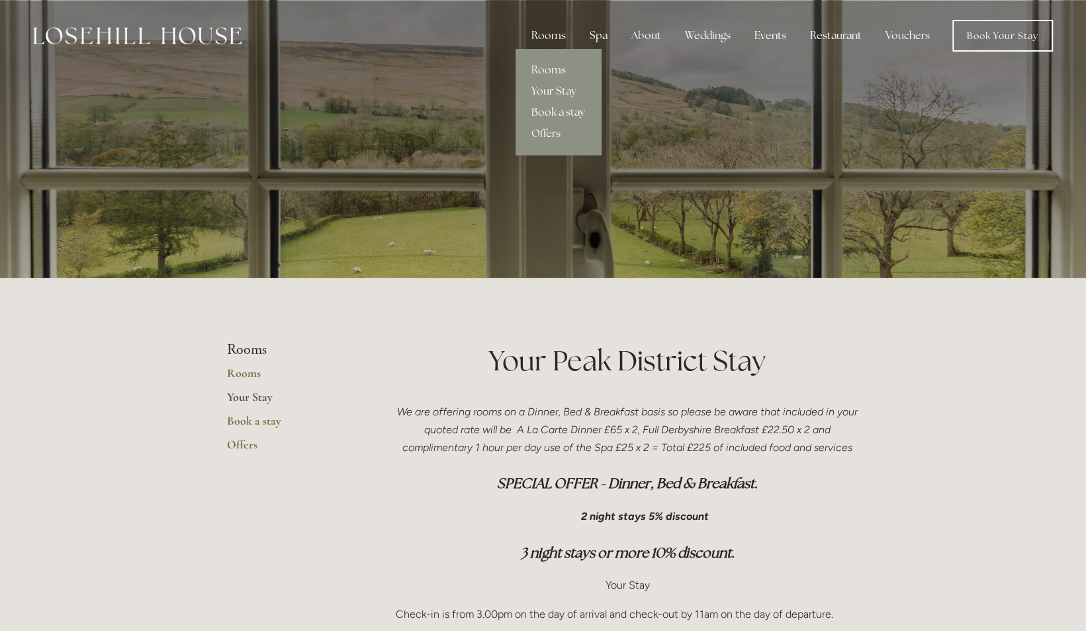  Describe the element at coordinates (770, 36) in the screenshot. I see `div: Events` at that location.